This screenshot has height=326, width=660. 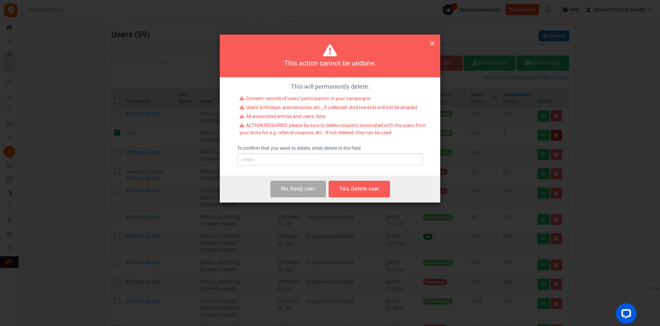 What do you see at coordinates (299, 148) in the screenshot?
I see `label: To confirm that you want to delete, enter delete in the field` at bounding box center [299, 148].